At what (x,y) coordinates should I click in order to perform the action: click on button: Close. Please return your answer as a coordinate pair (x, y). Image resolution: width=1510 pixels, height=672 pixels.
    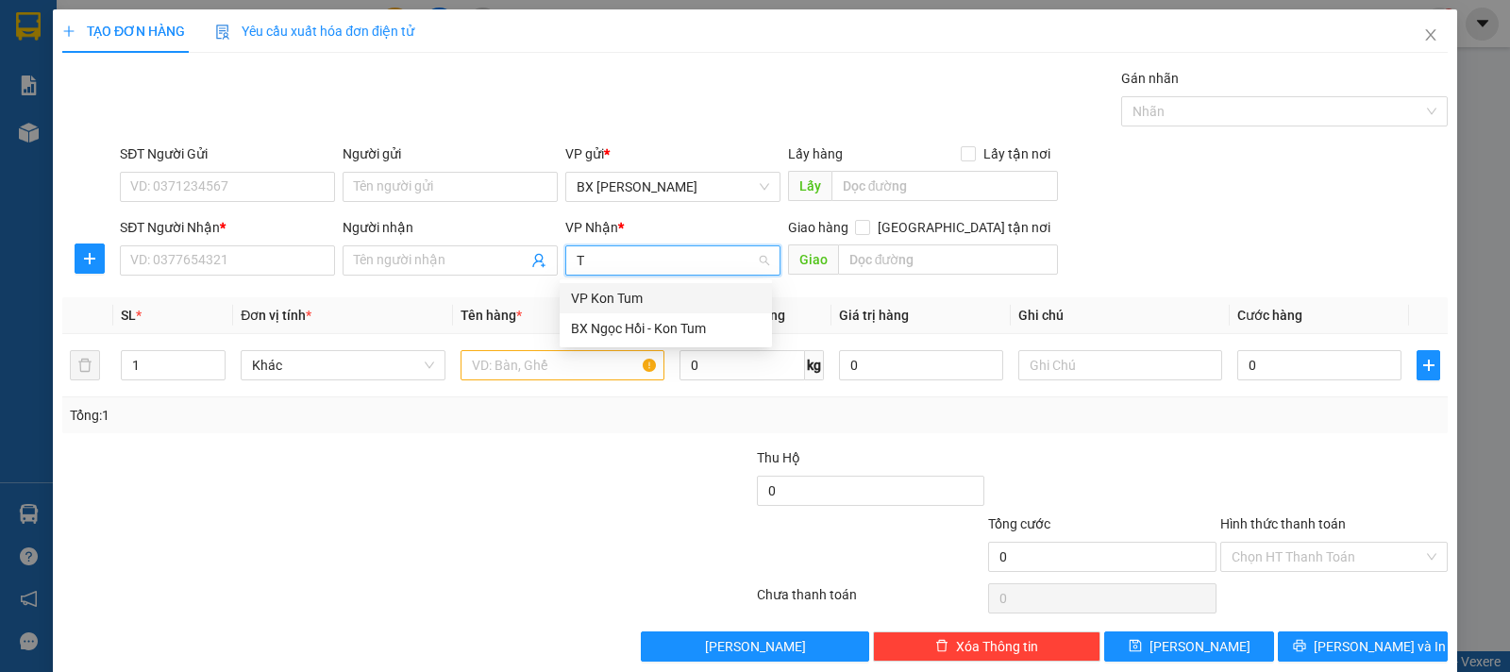
    Looking at the image, I should click on (1431, 36).